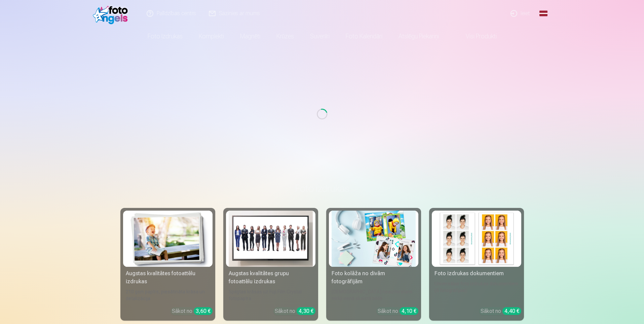 This screenshot has height=324, width=644. What do you see at coordinates (306, 311) in the screenshot?
I see `div: 4,30 €` at bounding box center [306, 311].